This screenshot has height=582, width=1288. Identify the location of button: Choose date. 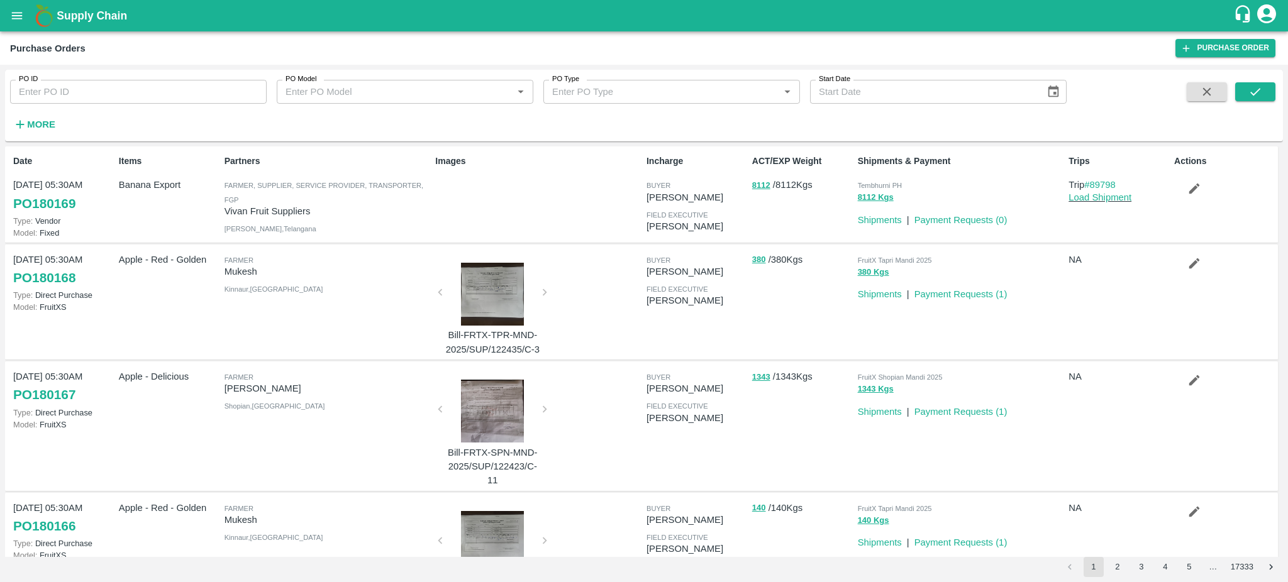
(1053, 92).